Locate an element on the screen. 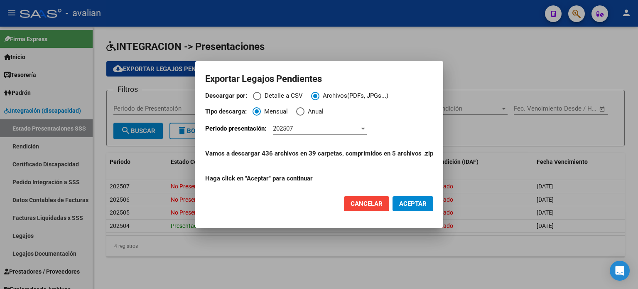  h2: Exportar Legajos Pendientes is located at coordinates (319, 79).